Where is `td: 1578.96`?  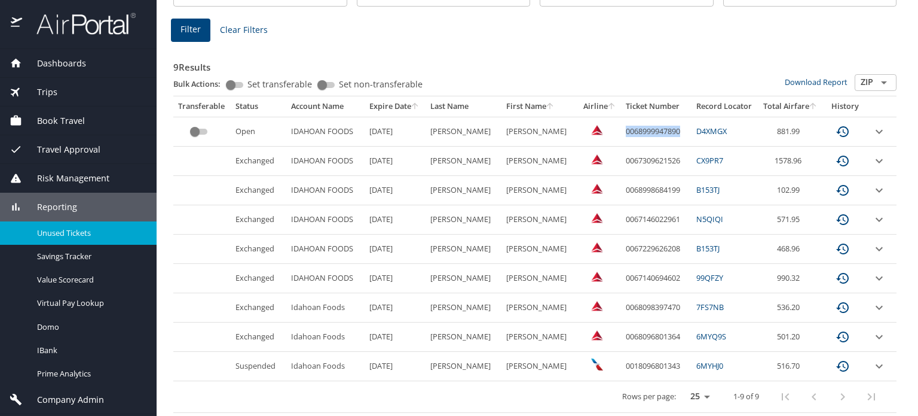
td: 1578.96 is located at coordinates (790, 161).